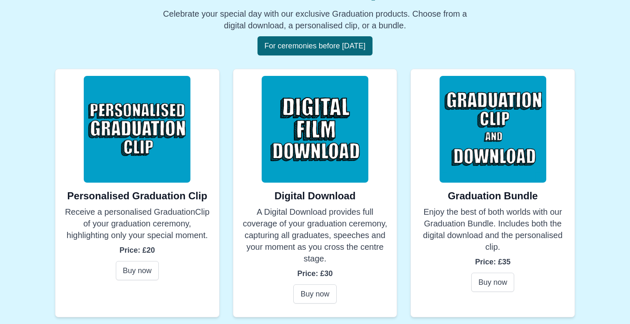 The image size is (630, 324). I want to click on p: A Digital Download provides full coverage of your graduation ceremony, capturing all graduates, s..., so click(315, 235).